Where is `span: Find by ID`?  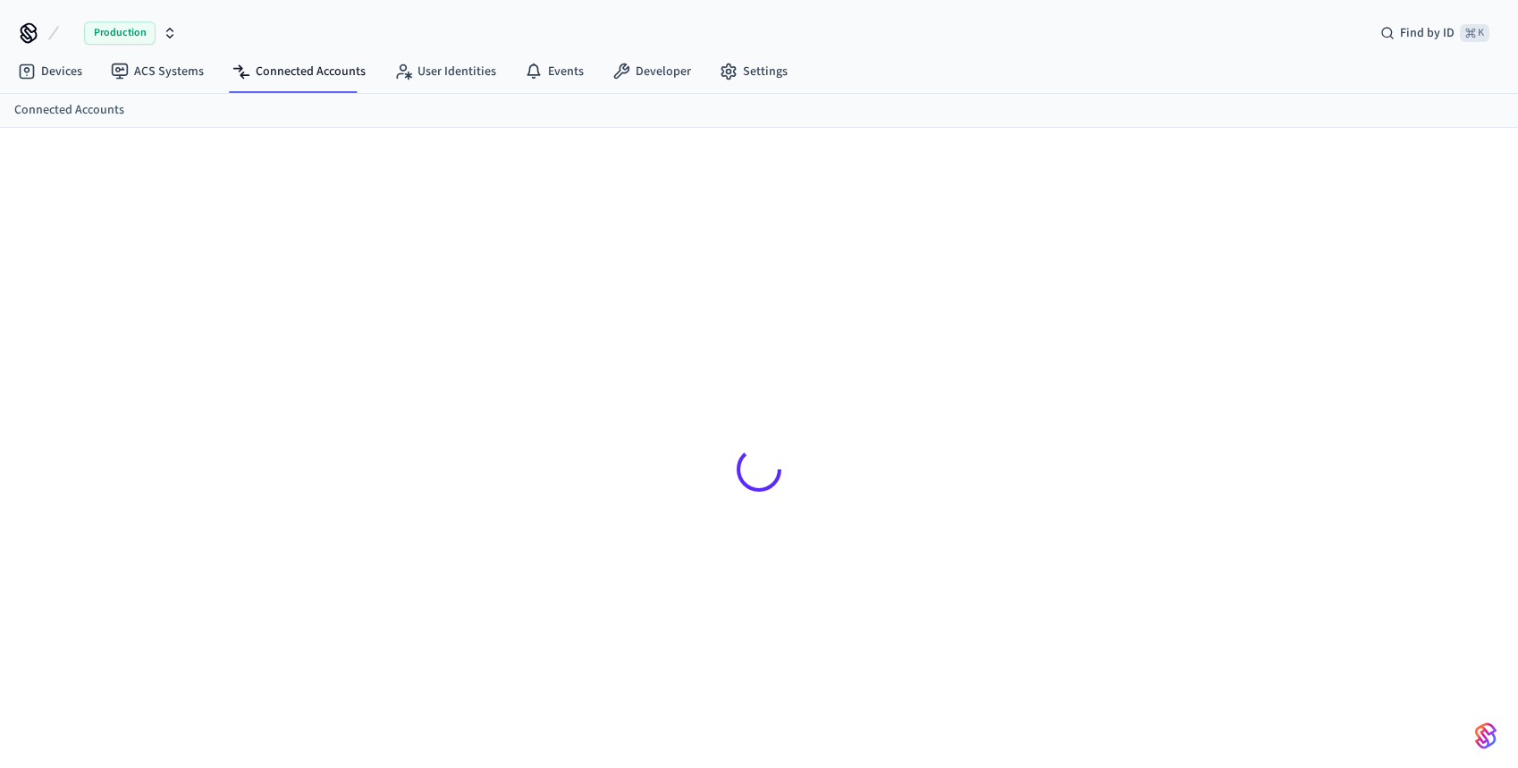
span: Find by ID is located at coordinates (1426, 33).